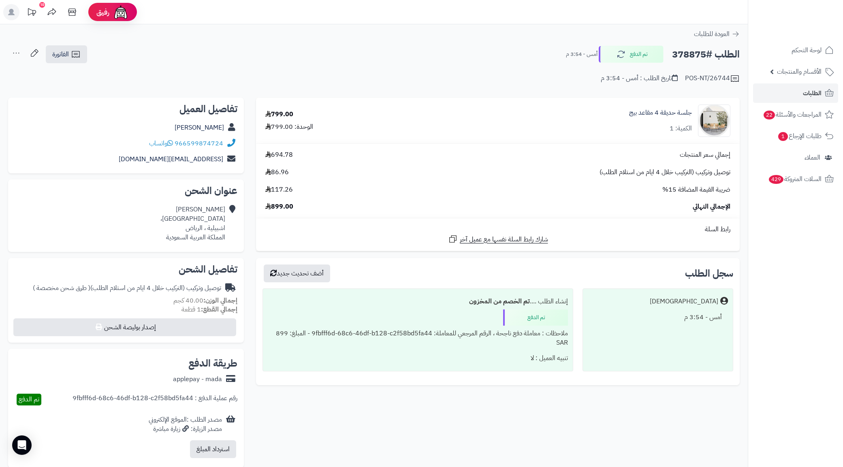 The height and width of the screenshot is (467, 843). What do you see at coordinates (279, 155) in the screenshot?
I see `span: 694.78` at bounding box center [279, 155].